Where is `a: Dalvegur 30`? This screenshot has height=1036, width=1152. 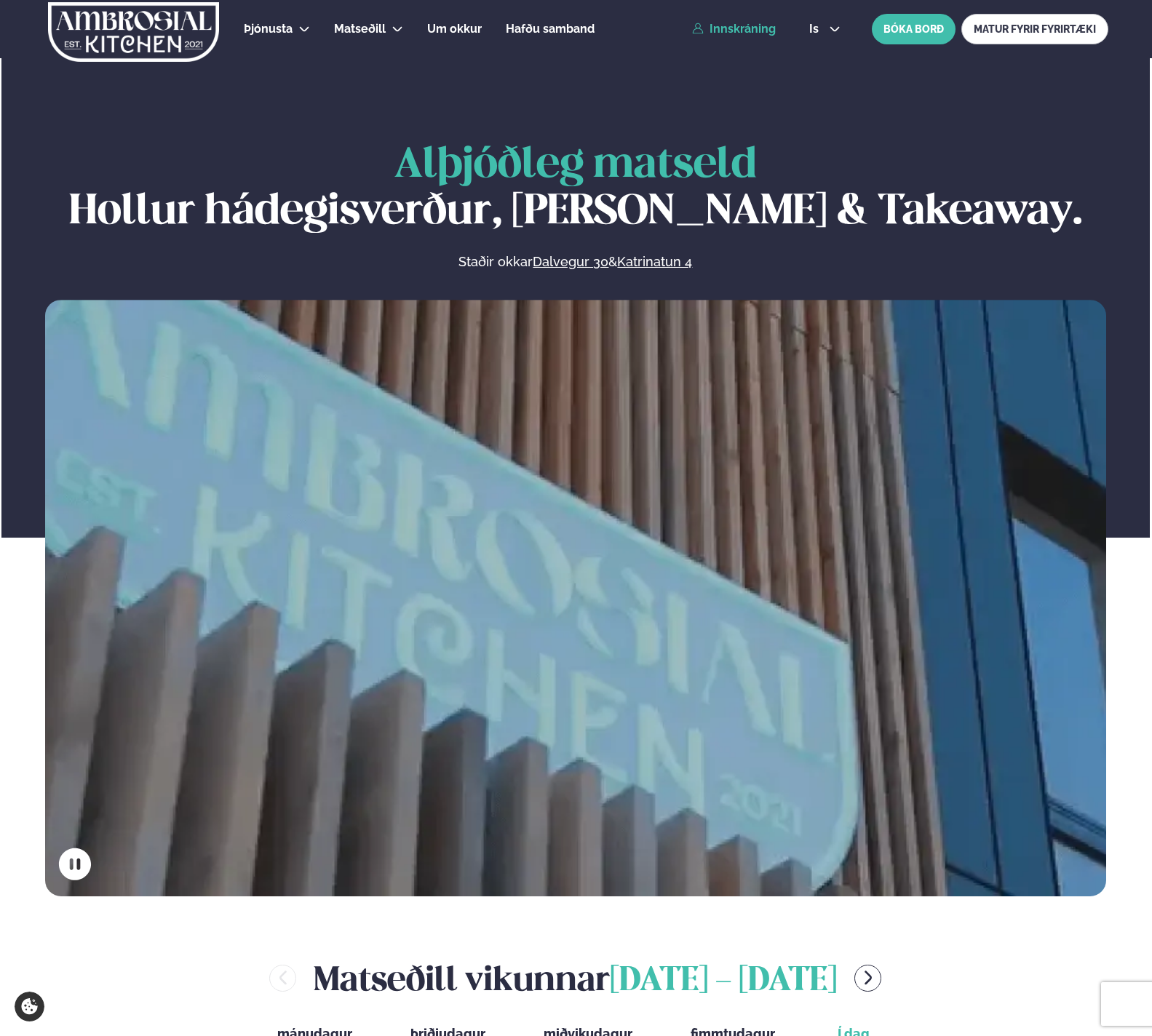 a: Dalvegur 30 is located at coordinates (571, 262).